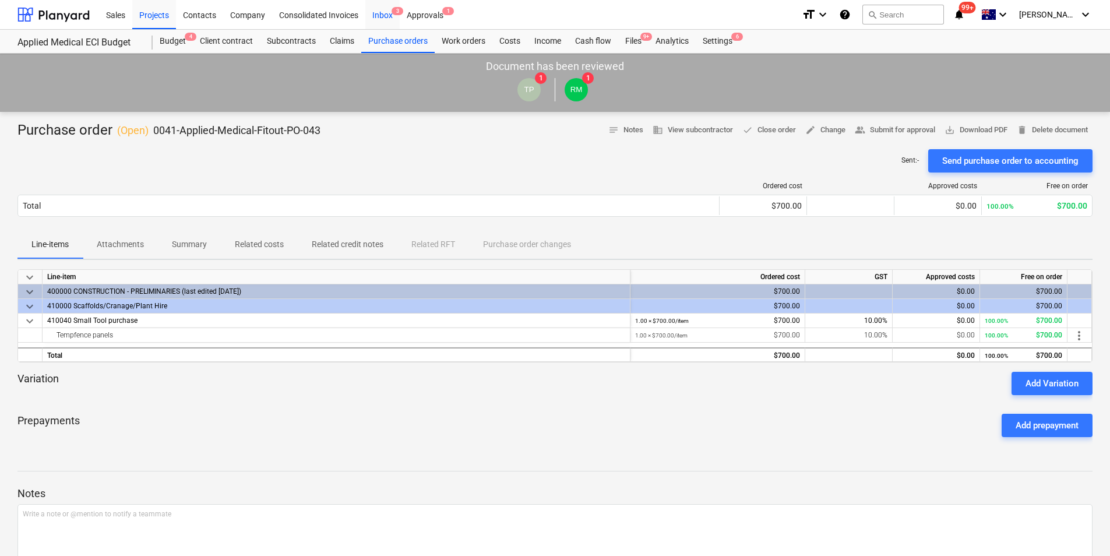  I want to click on a: Files9+, so click(633, 41).